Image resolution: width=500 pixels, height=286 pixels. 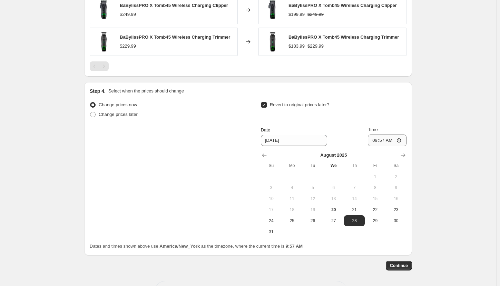 I want to click on span: Change prices now, so click(x=118, y=105).